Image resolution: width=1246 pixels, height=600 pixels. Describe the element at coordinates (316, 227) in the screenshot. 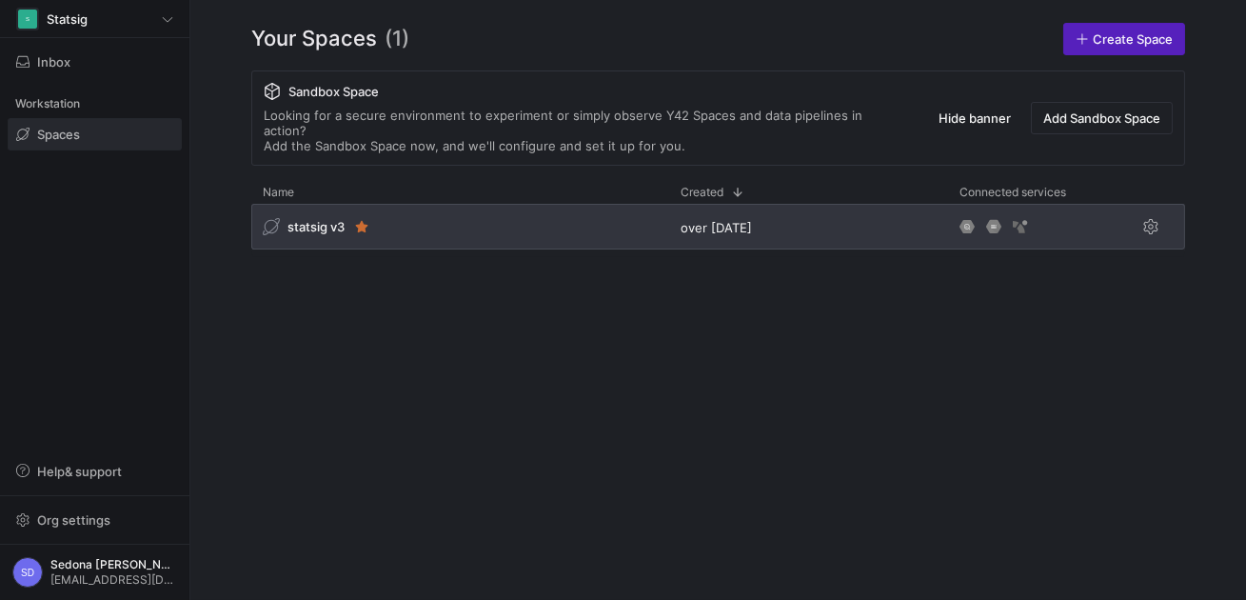

I see `span: statsig v3` at that location.